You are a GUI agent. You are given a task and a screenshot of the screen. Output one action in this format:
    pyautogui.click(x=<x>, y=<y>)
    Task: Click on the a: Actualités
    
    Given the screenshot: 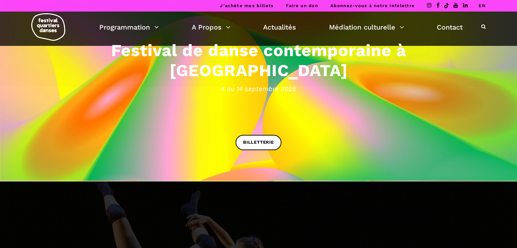 What is the action you would take?
    pyautogui.click(x=279, y=27)
    